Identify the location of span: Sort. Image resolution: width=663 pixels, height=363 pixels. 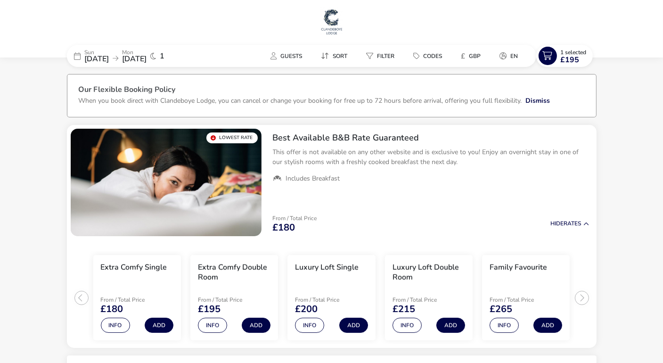
(340, 56).